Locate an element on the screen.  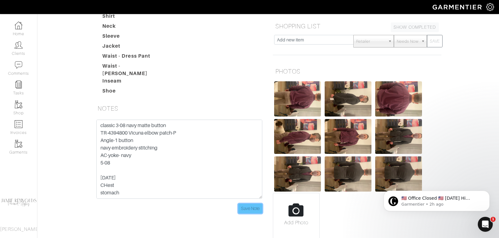
img: dashboard-icon-dbcd8f5a0b271acd01030246c82b418ddd0df26cd7fceb0bd07c9910d44c42f6.png is located at coordinates (18, 25).